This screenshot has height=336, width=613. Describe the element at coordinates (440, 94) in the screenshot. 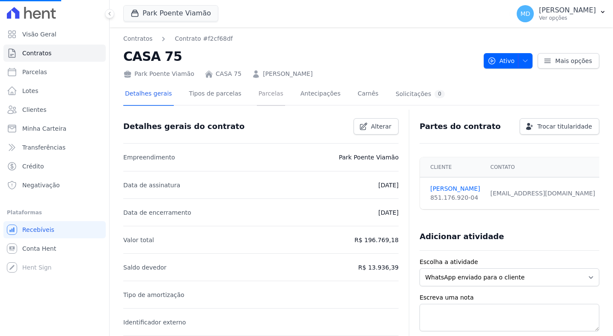

I see `div: 0` at that location.